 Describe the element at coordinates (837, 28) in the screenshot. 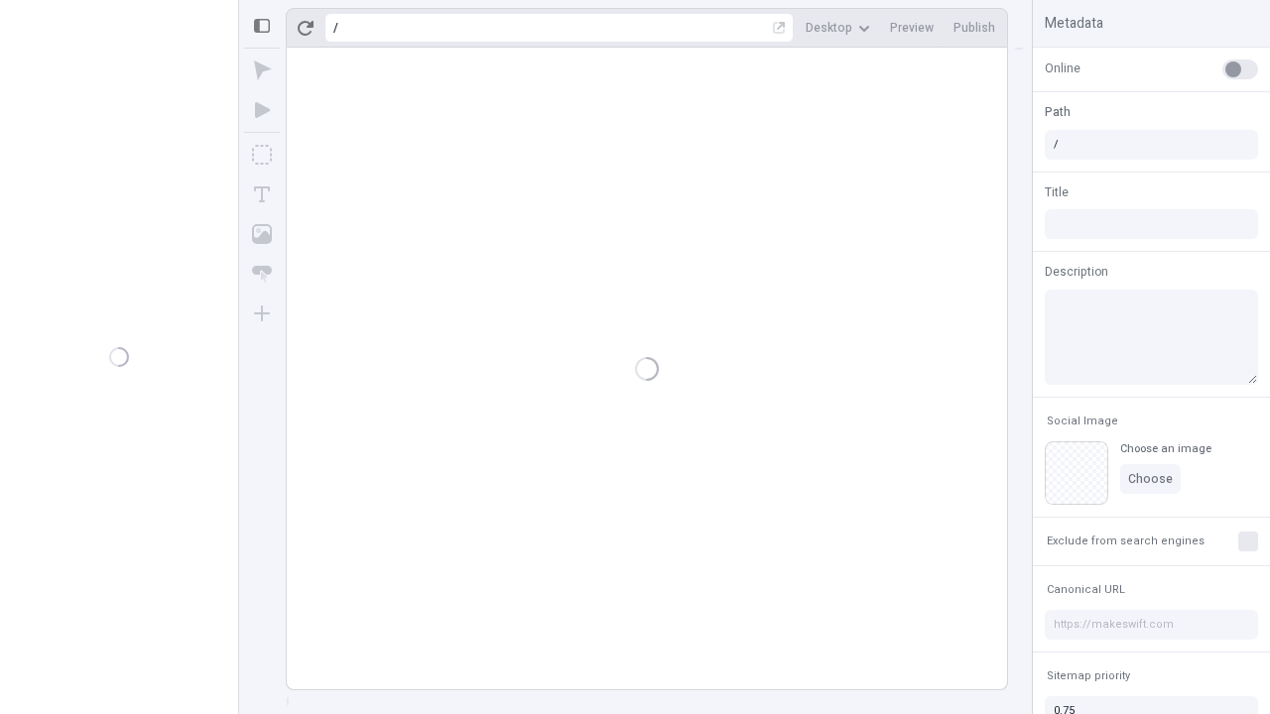

I see `button: Desktop` at that location.